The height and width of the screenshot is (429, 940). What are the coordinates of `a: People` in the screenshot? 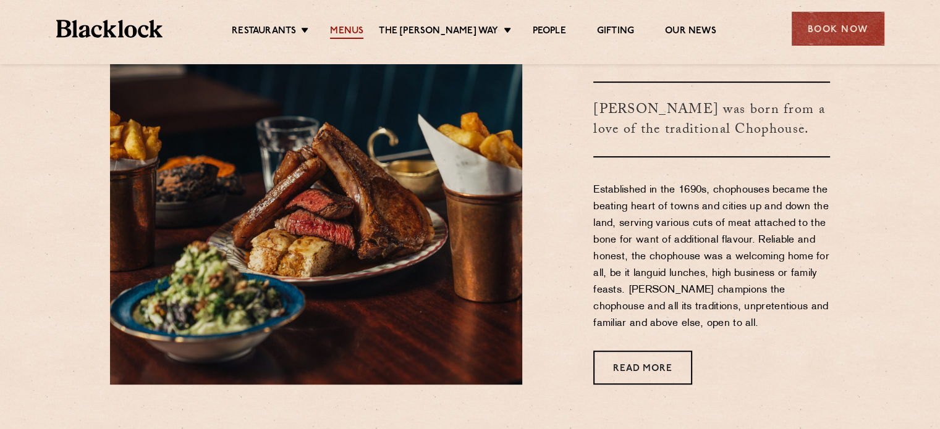 It's located at (549, 32).